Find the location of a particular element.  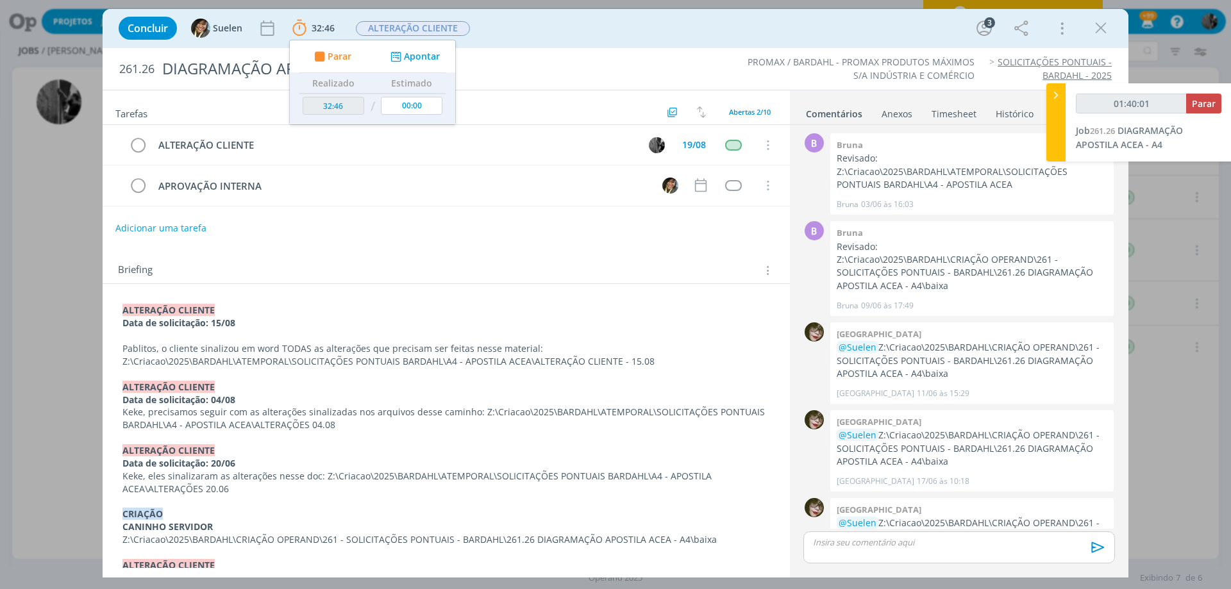

ul: 32:46 is located at coordinates (373, 82).